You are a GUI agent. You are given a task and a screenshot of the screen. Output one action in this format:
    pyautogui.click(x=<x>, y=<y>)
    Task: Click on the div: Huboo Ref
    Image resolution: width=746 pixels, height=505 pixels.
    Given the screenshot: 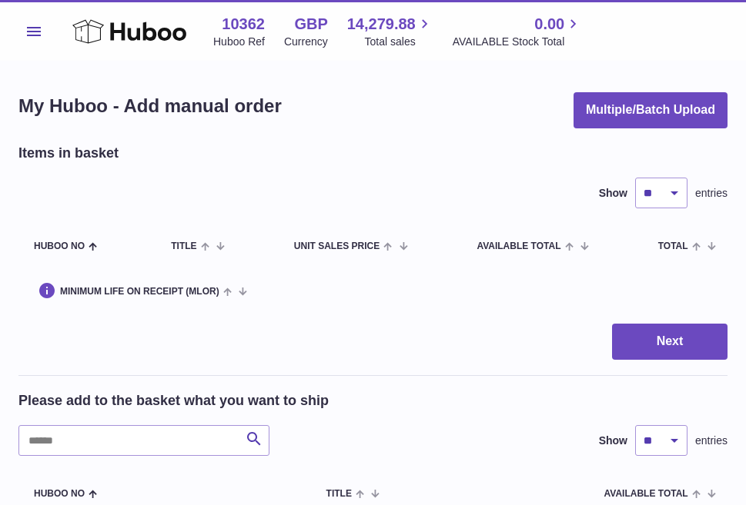 What is the action you would take?
    pyautogui.click(x=239, y=42)
    